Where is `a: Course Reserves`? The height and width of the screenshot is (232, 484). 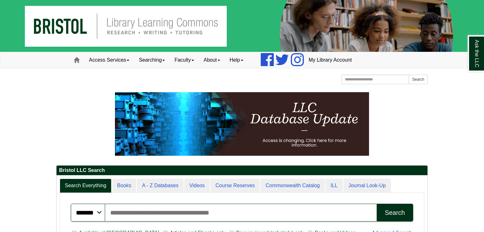
a: Course Reserves is located at coordinates (236, 186).